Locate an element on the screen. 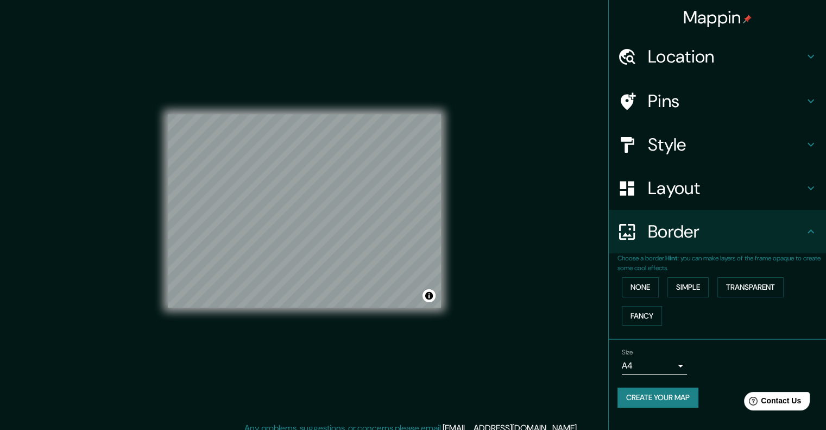 The width and height of the screenshot is (826, 430). h4: Border is located at coordinates (726, 231).